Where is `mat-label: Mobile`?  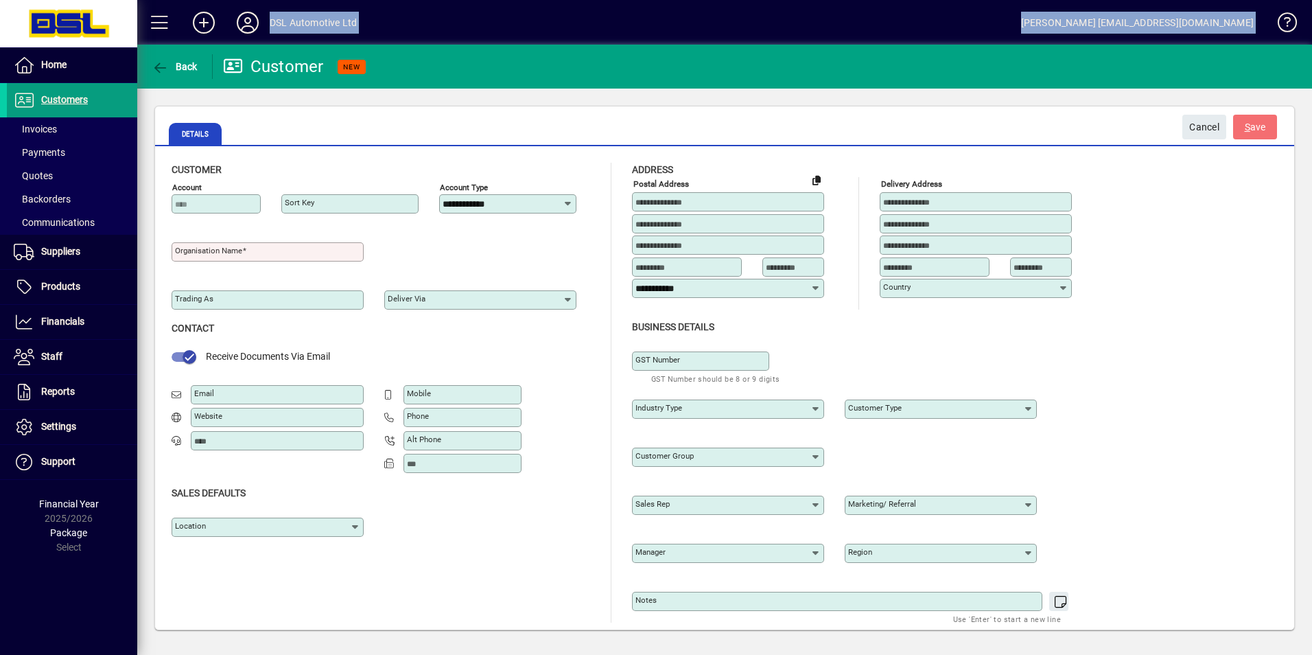 mat-label: Mobile is located at coordinates (419, 393).